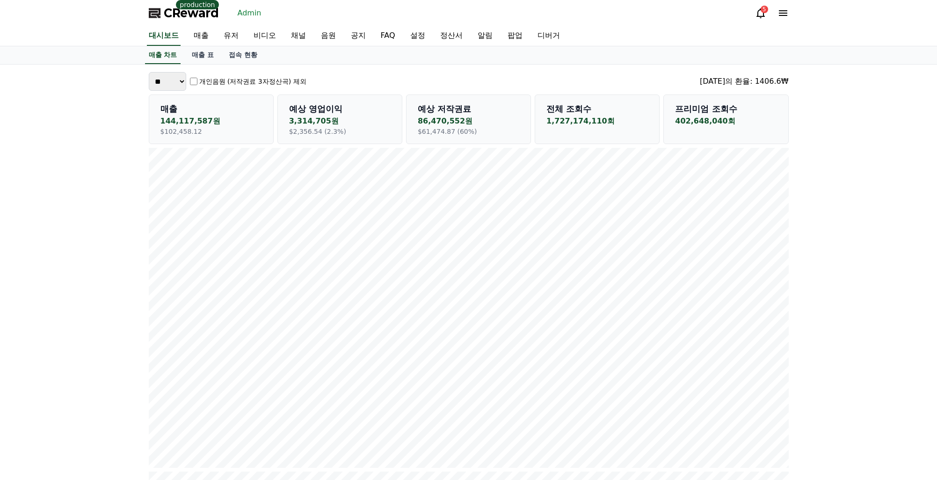  Describe the element at coordinates (150, 314) in the screenshot. I see `span: Settings` at that location.